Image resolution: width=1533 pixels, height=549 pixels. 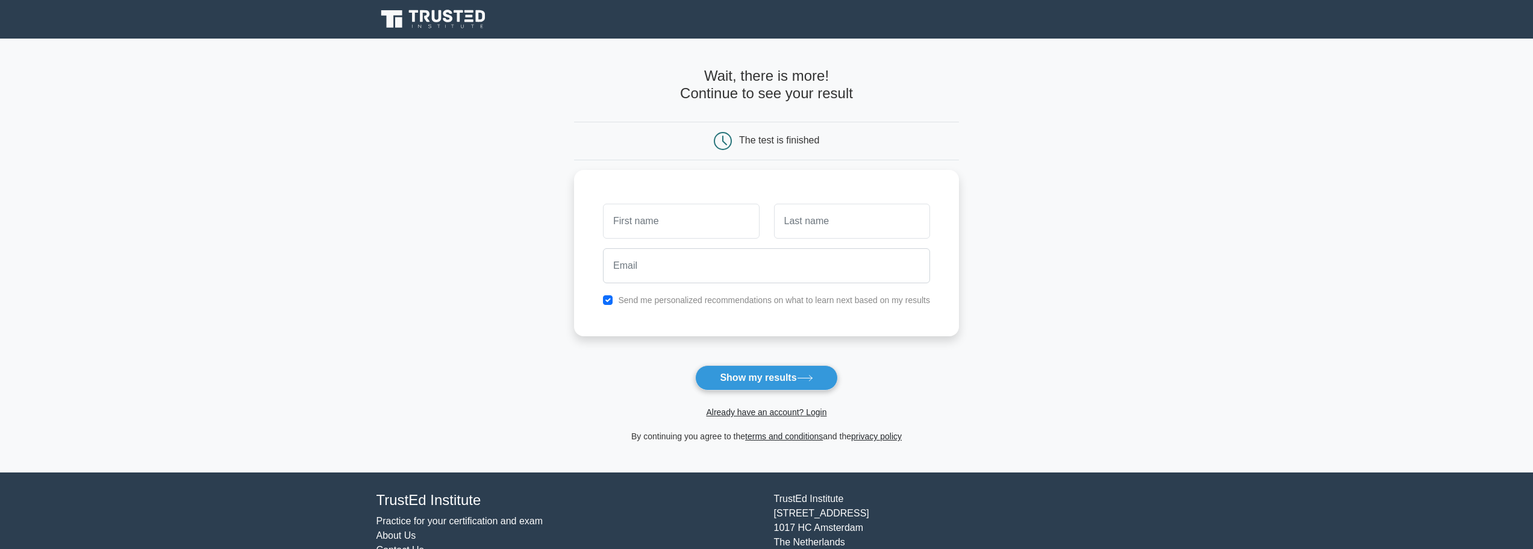 I want to click on a: Practice for your certification and exam, so click(x=460, y=520).